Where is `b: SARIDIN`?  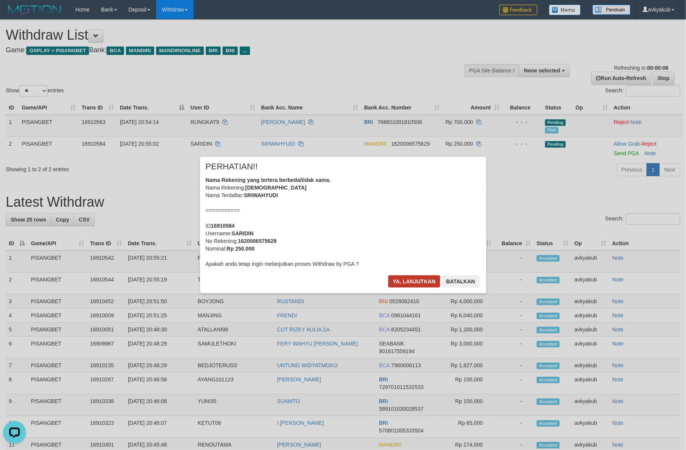 b: SARIDIN is located at coordinates (243, 233).